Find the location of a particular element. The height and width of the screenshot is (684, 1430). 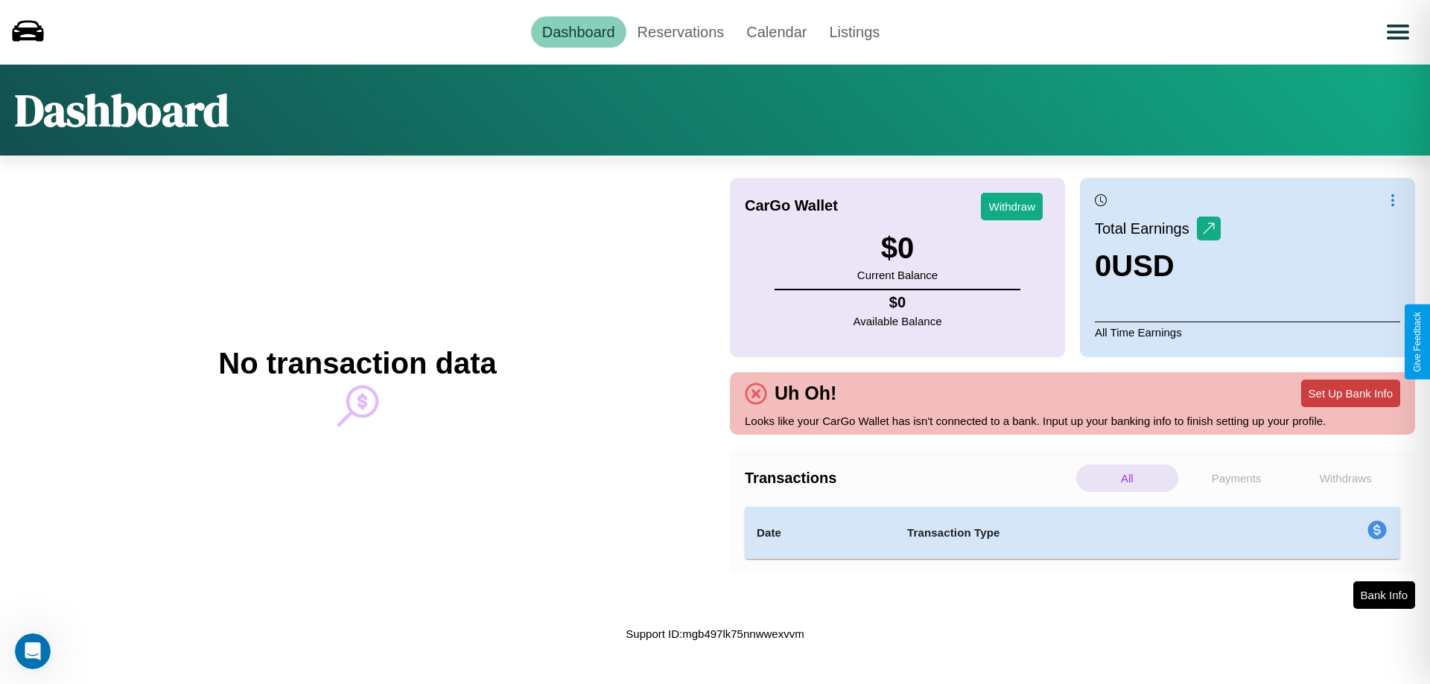

p: Current Balance is located at coordinates (898, 275).